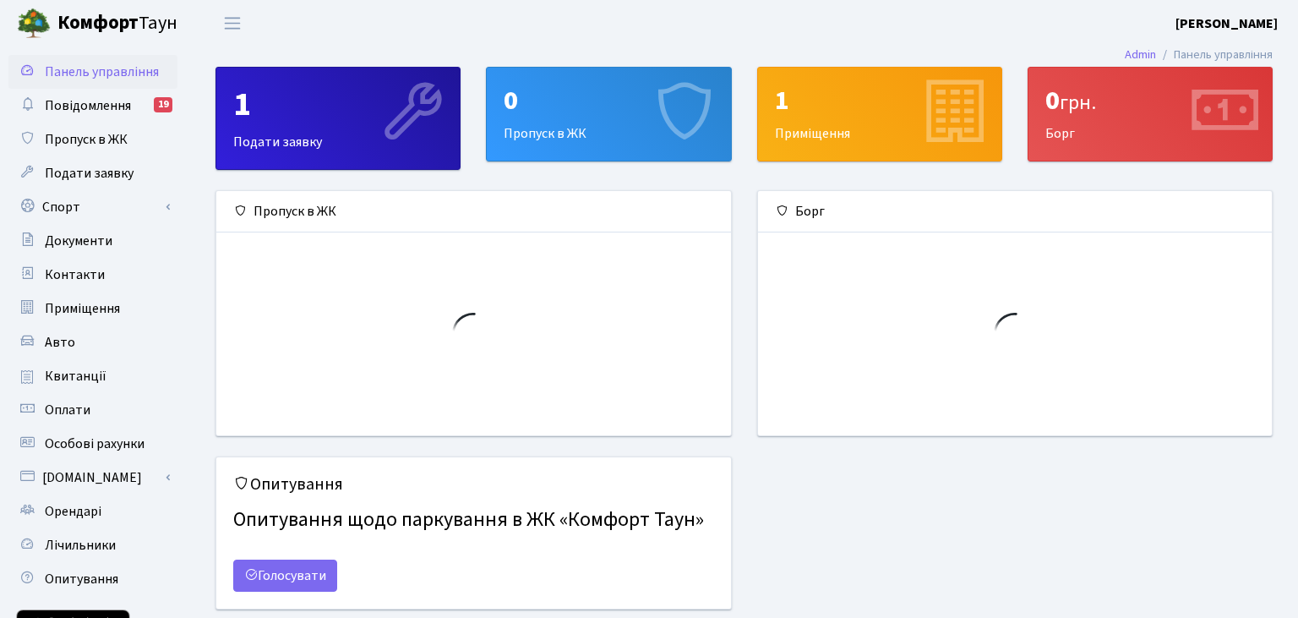 This screenshot has width=1298, height=618. I want to click on span: Приміщення, so click(82, 308).